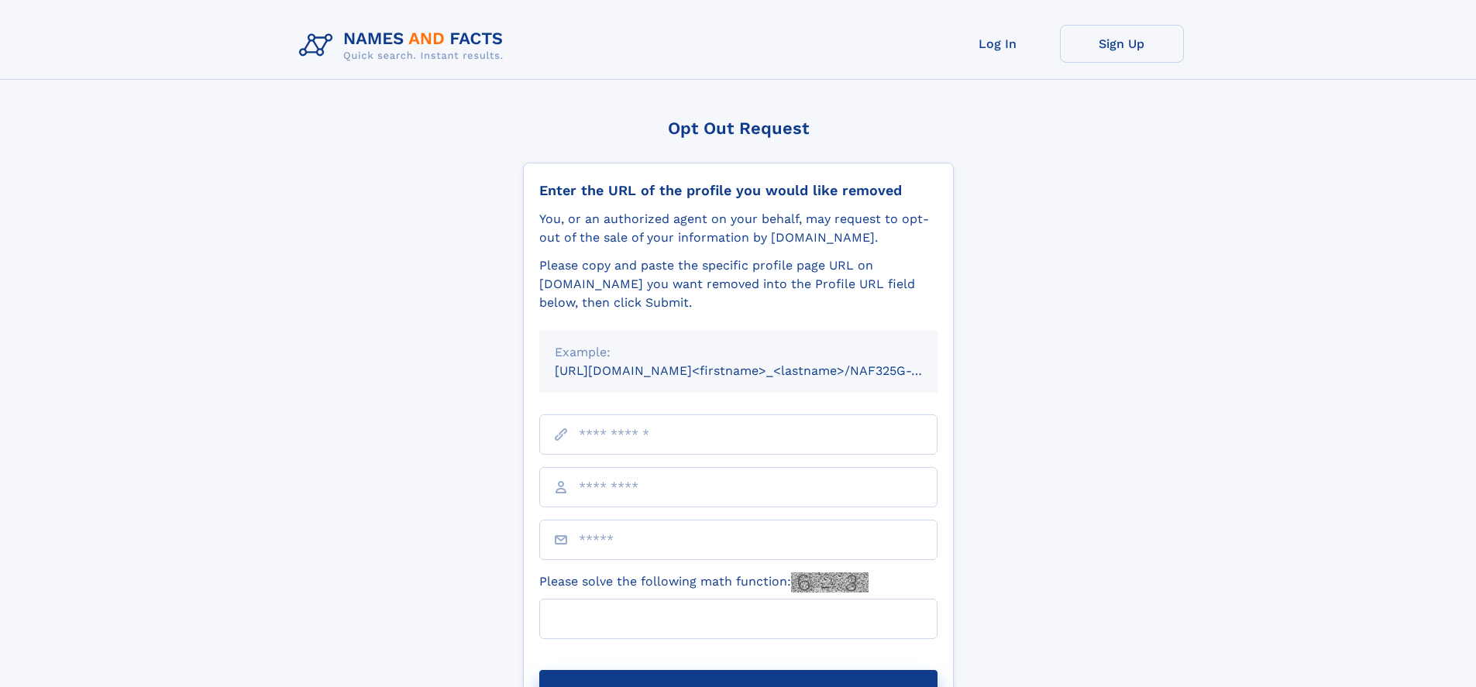 This screenshot has width=1476, height=687. Describe the element at coordinates (738, 352) in the screenshot. I see `div: Example:` at that location.